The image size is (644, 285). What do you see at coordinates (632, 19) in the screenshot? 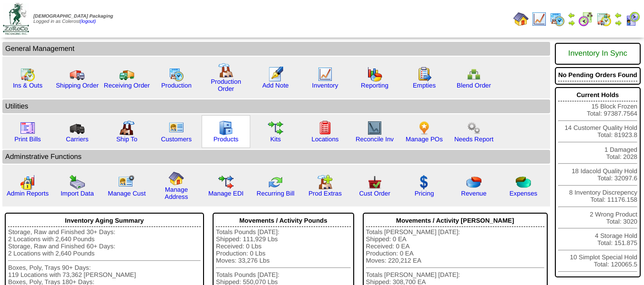
I see `img: calendarcustomer.gif` at bounding box center [632, 19].